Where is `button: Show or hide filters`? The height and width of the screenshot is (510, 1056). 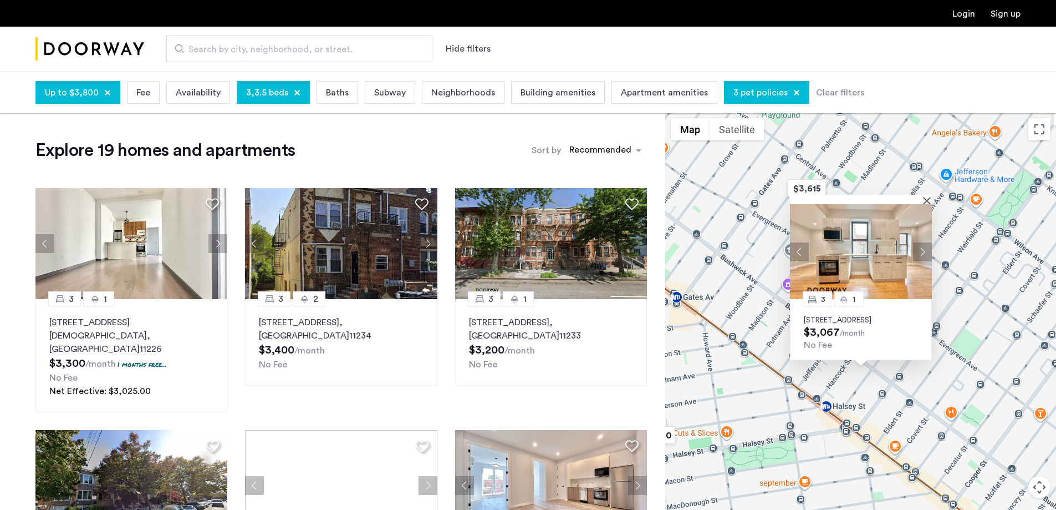 button: Show or hide filters is located at coordinates (468, 49).